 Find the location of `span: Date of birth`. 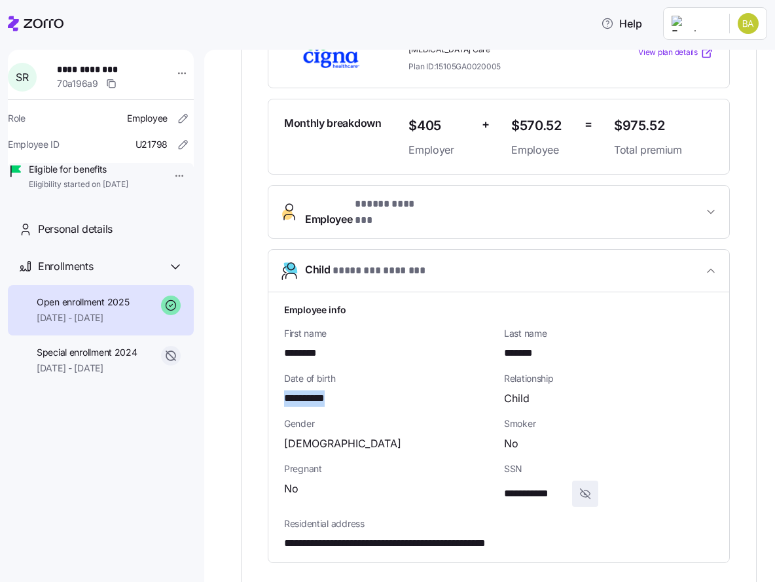

span: Date of birth is located at coordinates (389, 379).